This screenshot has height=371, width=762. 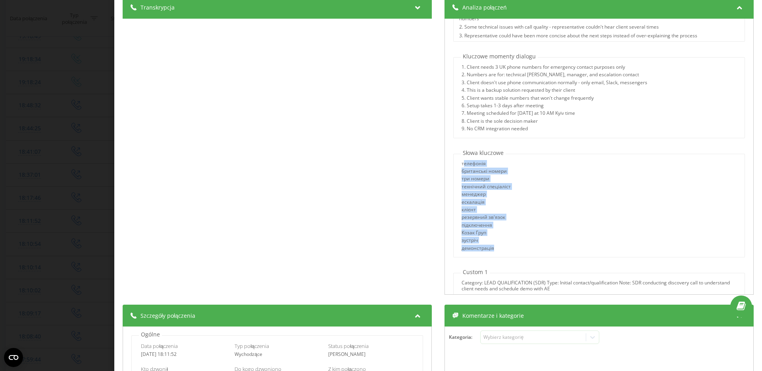 What do you see at coordinates (599, 285) in the screenshot?
I see `div: Category: LEAD QUALIFICATION (SDR) Type: Initial contact/qualification Note: SDR conducting disco...` at bounding box center [599, 285].